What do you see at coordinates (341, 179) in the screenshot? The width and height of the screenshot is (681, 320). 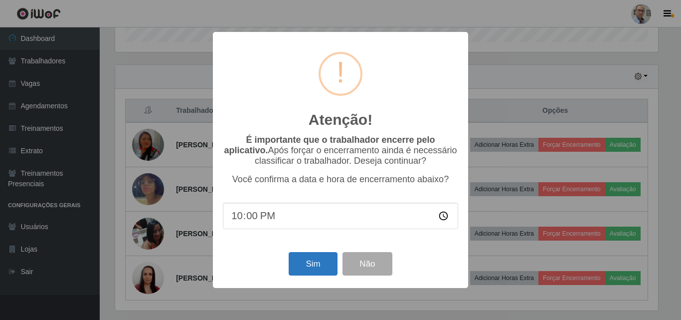 I see `p: Você confirma a data e hora de encerramento abaixo?` at bounding box center [341, 179].